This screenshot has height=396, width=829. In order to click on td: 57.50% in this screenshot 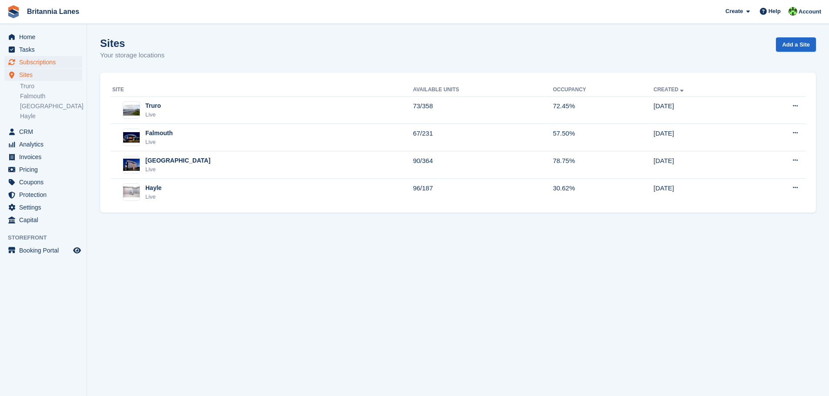, I will do `click(603, 138)`.